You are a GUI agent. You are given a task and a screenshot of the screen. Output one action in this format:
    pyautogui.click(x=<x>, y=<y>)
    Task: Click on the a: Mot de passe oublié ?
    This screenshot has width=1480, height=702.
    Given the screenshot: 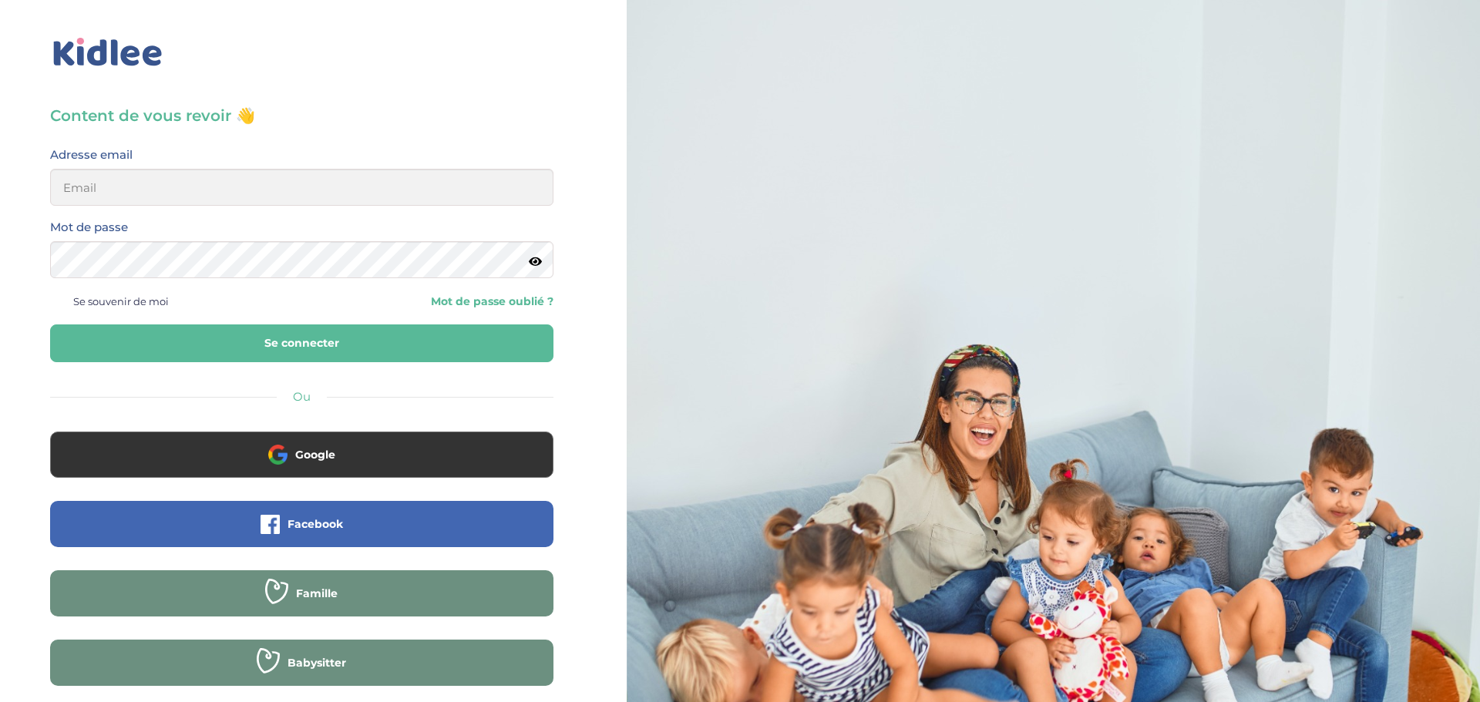 What is the action you would take?
    pyautogui.click(x=432, y=301)
    